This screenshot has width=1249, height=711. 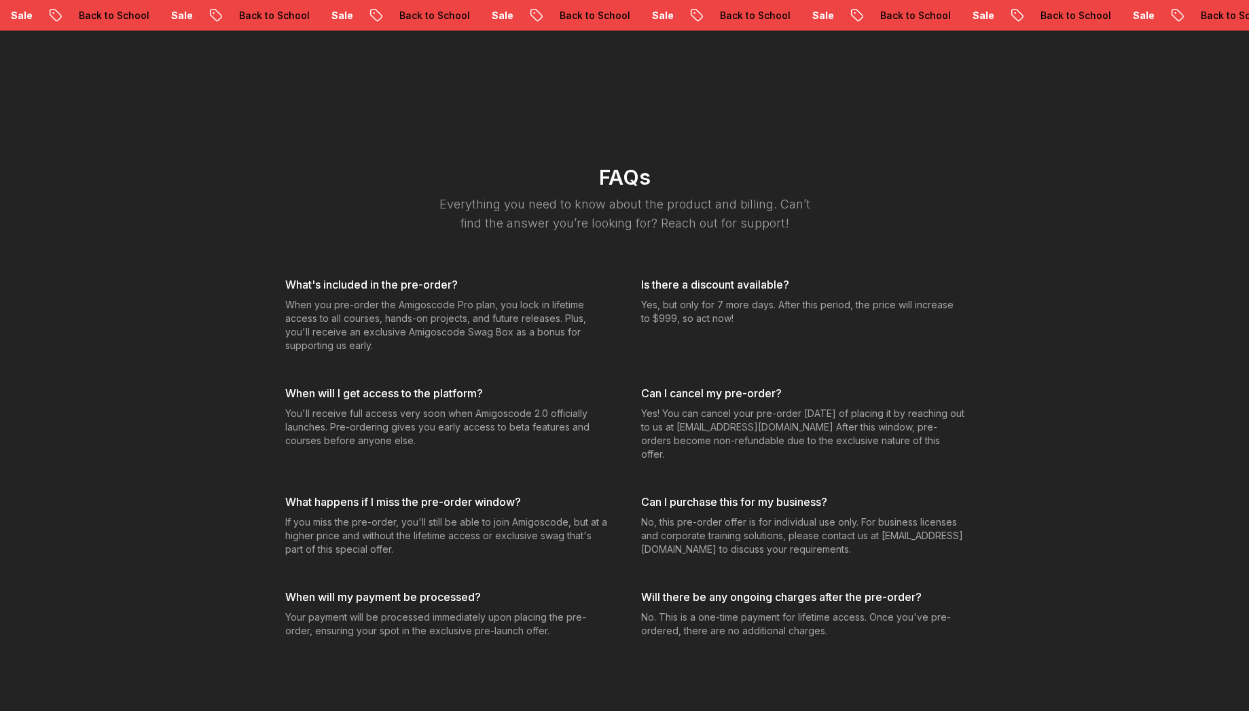 I want to click on p: You'll receive full access very soon when Amigoscode 2.0 officially launches. Pre-ordering gives ..., so click(x=447, y=427).